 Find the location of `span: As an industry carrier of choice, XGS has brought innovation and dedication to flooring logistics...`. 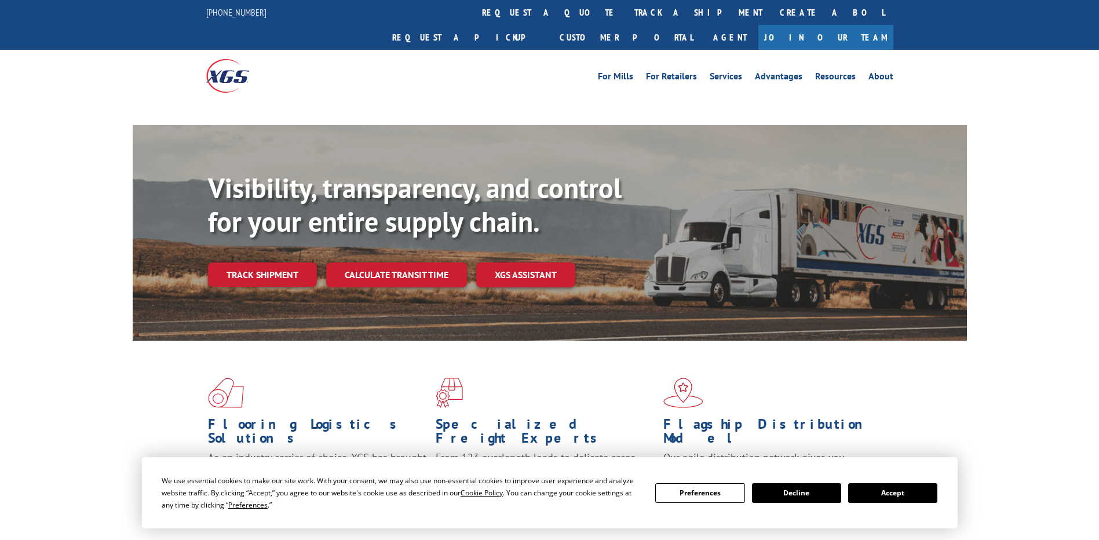

span: As an industry carrier of choice, XGS has brought innovation and dedication to flooring logistics... is located at coordinates (317, 471).